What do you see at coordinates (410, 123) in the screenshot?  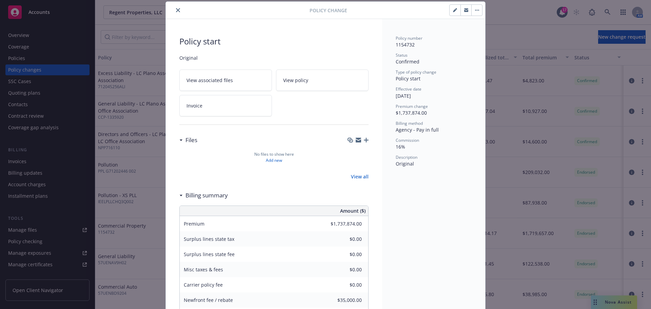 I see `span: Billing method` at bounding box center [410, 123].